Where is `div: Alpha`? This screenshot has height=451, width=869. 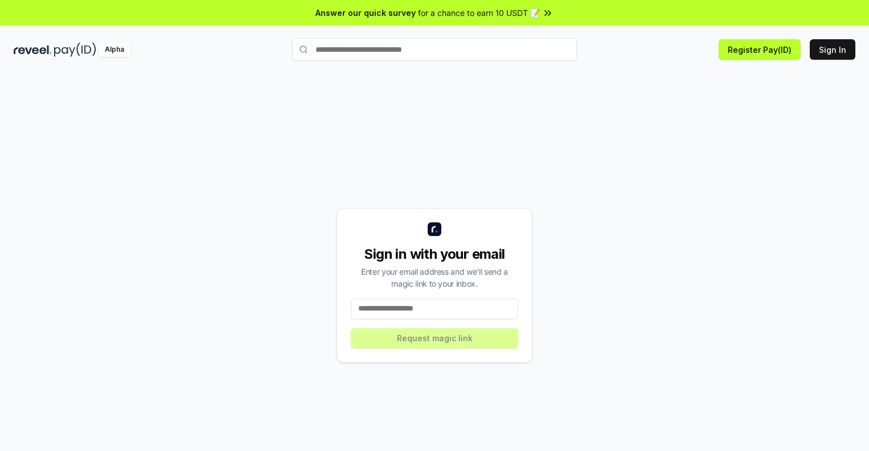 div: Alpha is located at coordinates (114, 50).